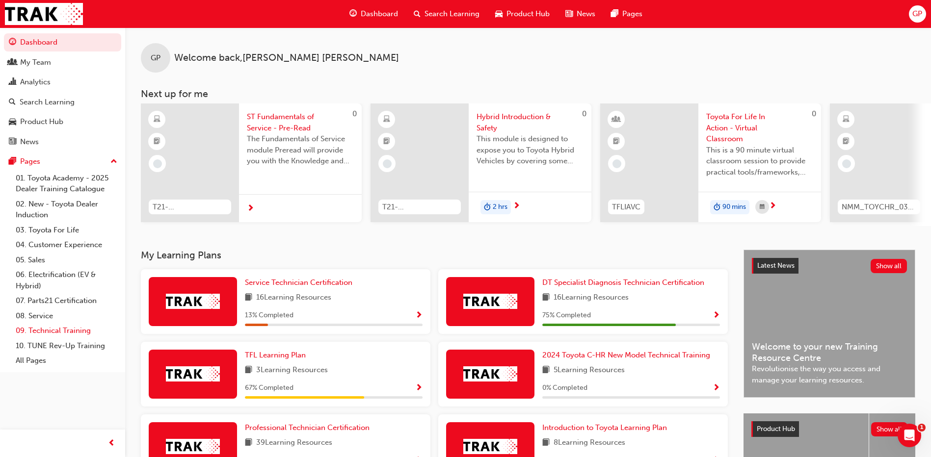  I want to click on span: T21-FOD_HVIS_PREREQ, so click(419, 207).